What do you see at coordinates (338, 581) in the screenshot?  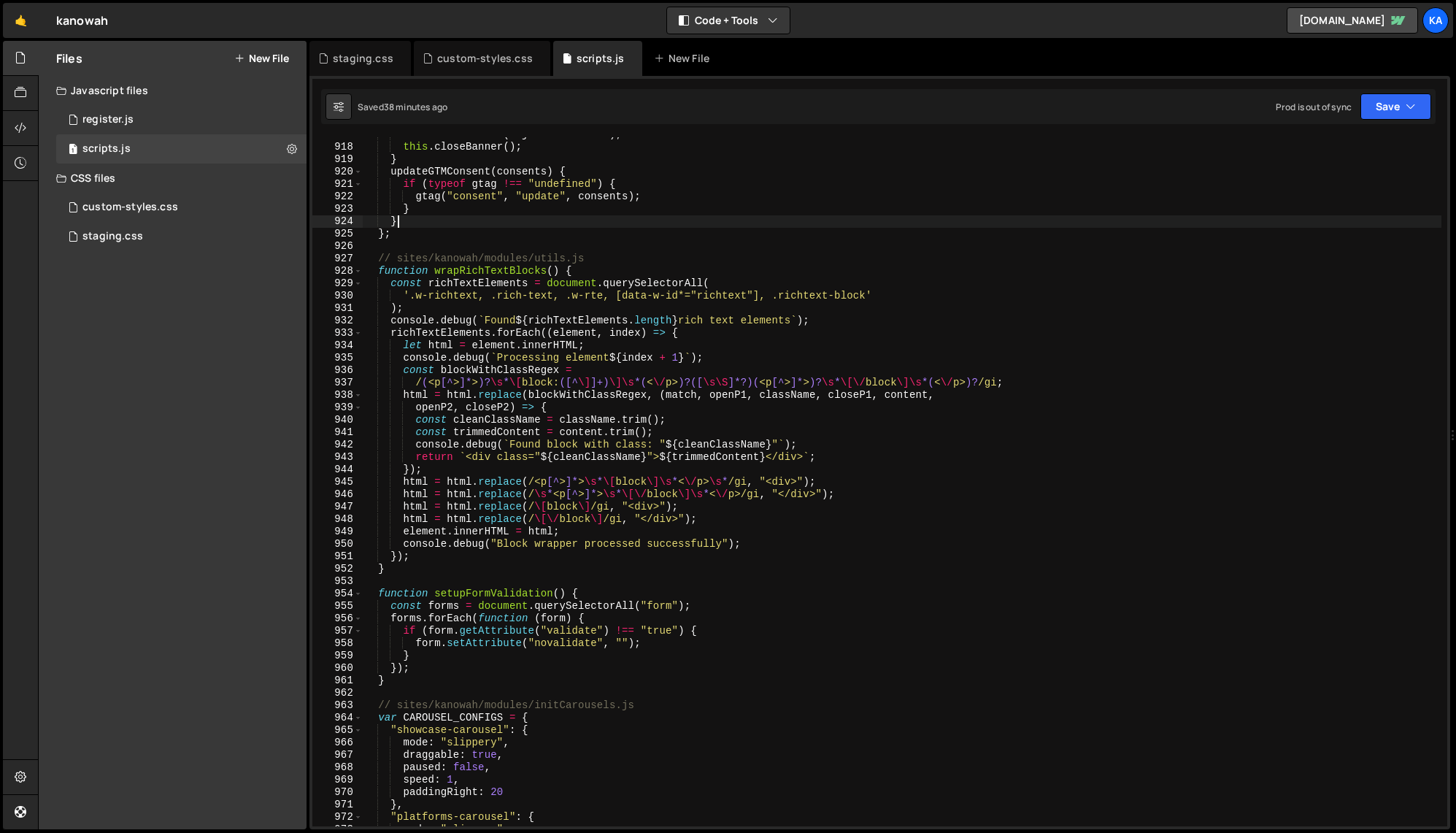 I see `div: 953` at bounding box center [338, 581].